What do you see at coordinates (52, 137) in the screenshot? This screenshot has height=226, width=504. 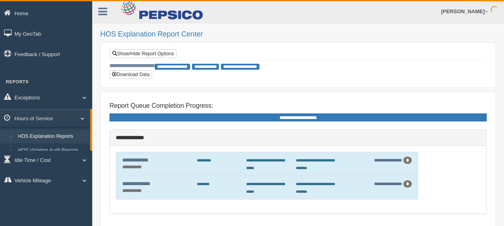 I see `a: HOS Explanation Reports` at bounding box center [52, 137].